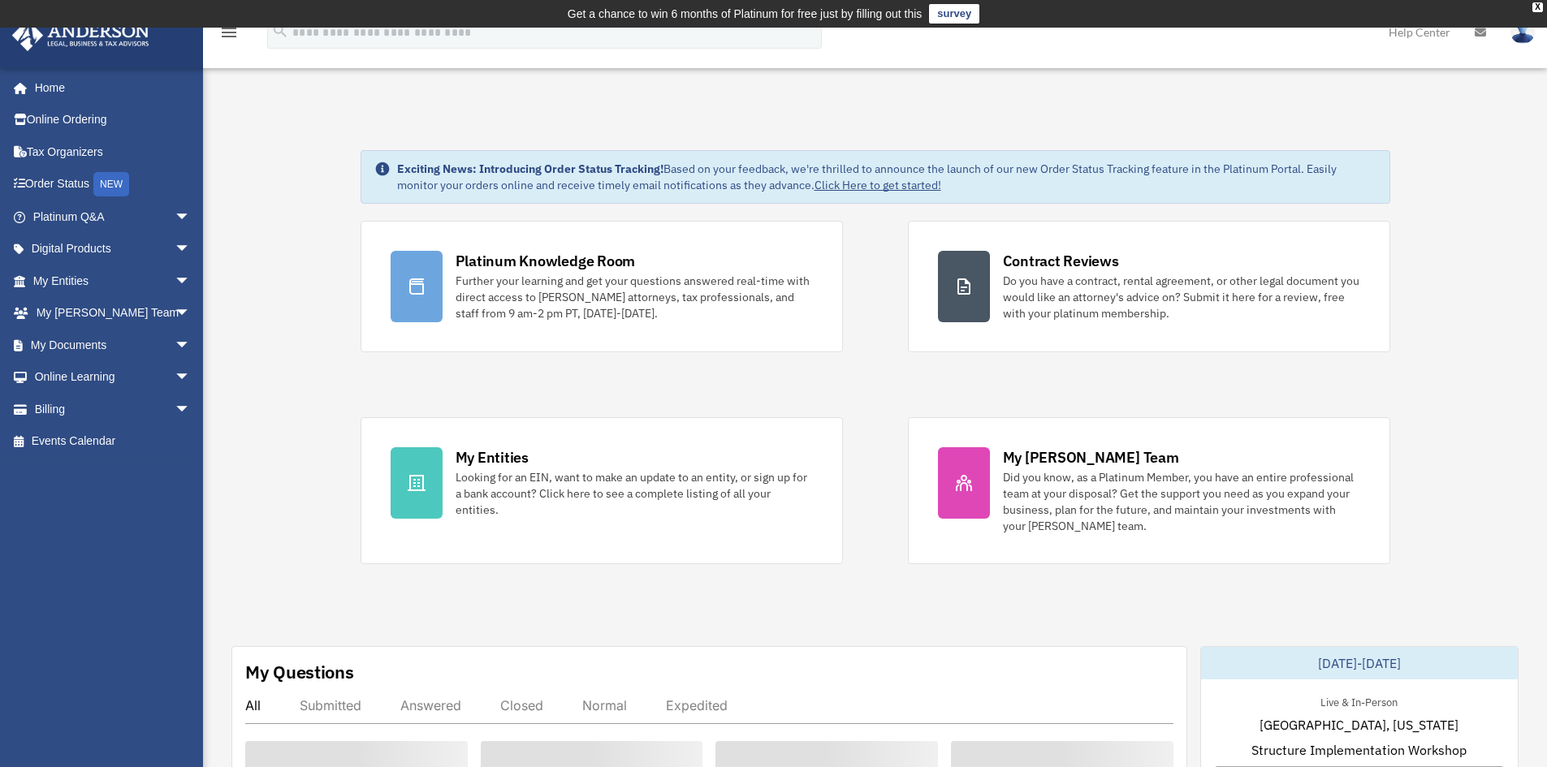 This screenshot has width=1547, height=767. Describe the element at coordinates (113, 217) in the screenshot. I see `a: Platinum Q&Aarrow_drop_down` at that location.